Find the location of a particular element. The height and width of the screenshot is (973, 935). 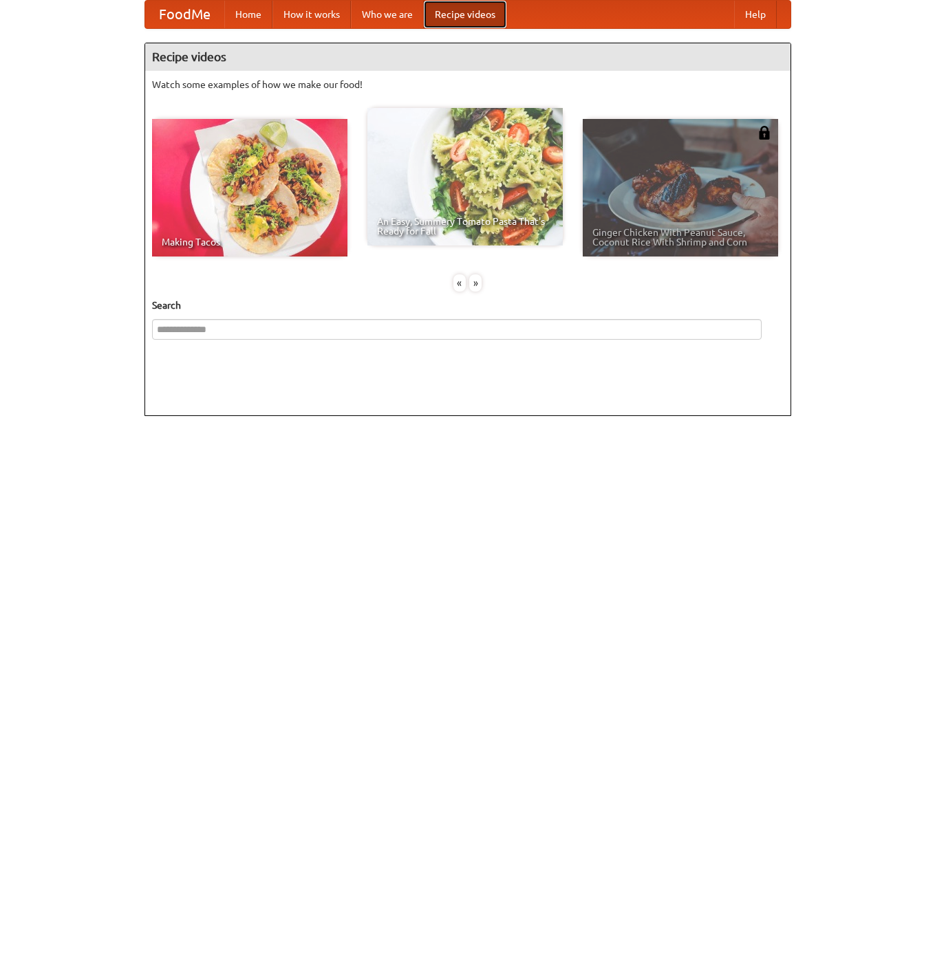

a: Home is located at coordinates (248, 14).